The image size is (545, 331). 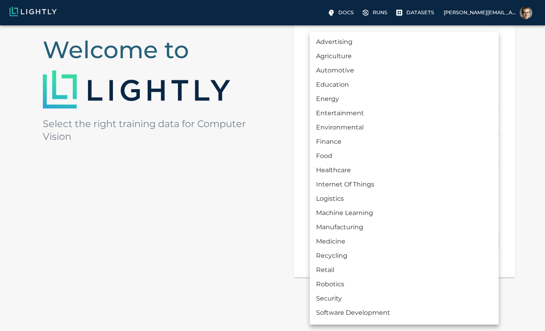 What do you see at coordinates (404, 185) in the screenshot?
I see `li: Internet Of Things` at bounding box center [404, 185].